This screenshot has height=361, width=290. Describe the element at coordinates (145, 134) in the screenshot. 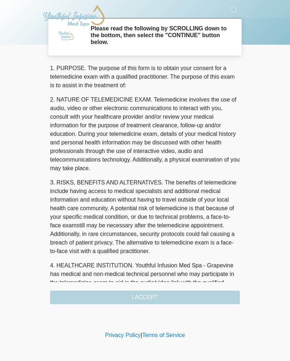

I see `p: 2. NATURE OF TELEMEDICINE EXAM. Telemedicine involves the use of audio, video or other electronic...` at that location.